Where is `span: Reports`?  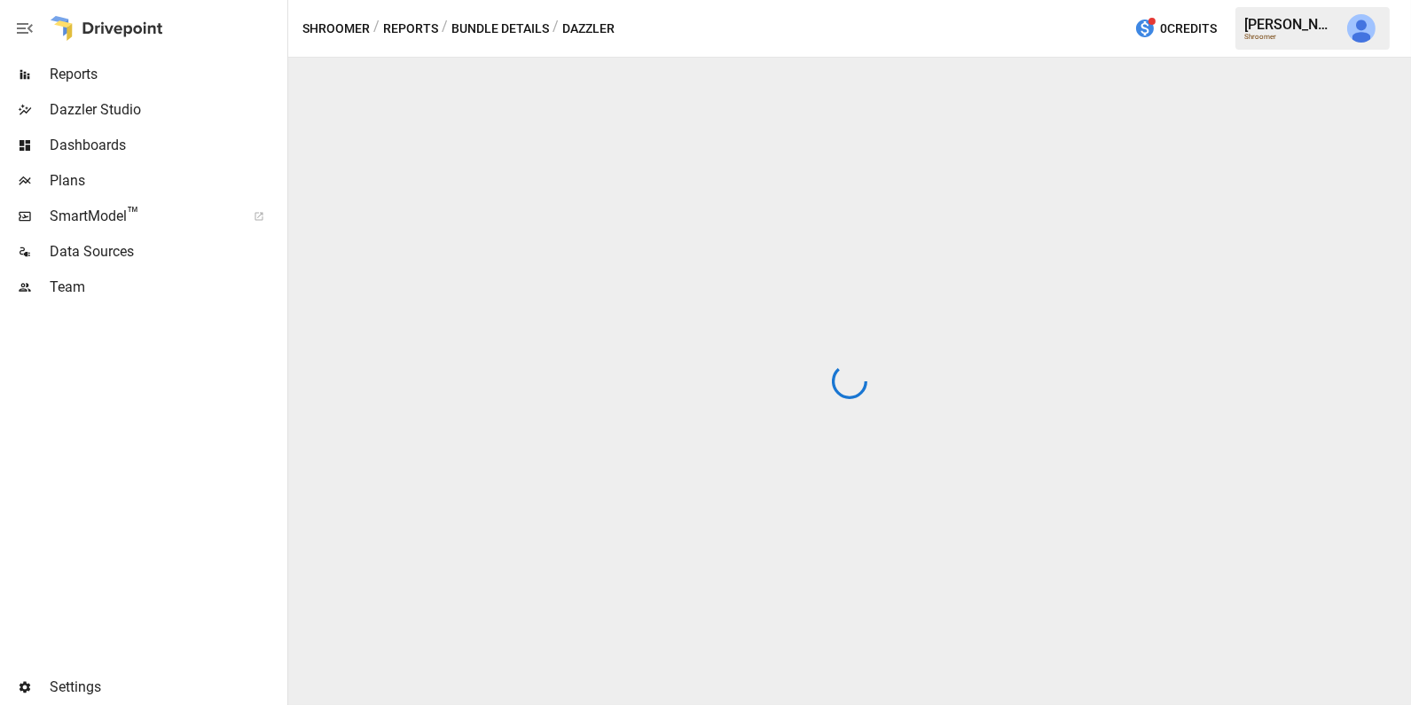
span: Reports is located at coordinates (167, 75).